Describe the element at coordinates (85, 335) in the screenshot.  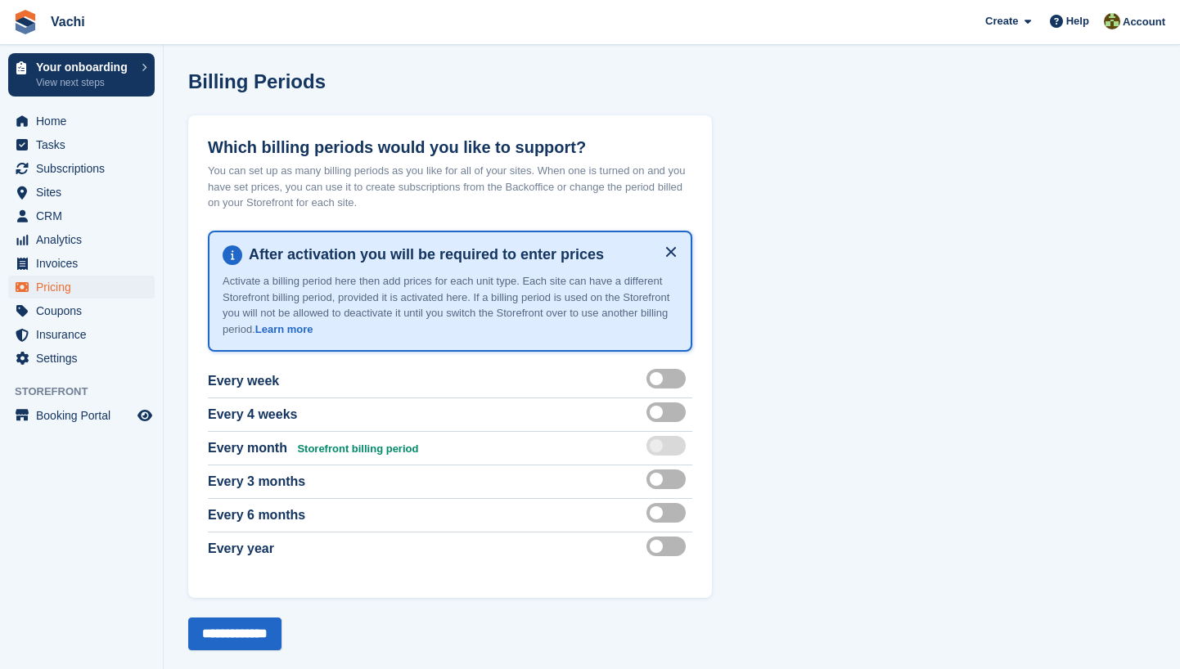
I see `span: Insurance` at that location.